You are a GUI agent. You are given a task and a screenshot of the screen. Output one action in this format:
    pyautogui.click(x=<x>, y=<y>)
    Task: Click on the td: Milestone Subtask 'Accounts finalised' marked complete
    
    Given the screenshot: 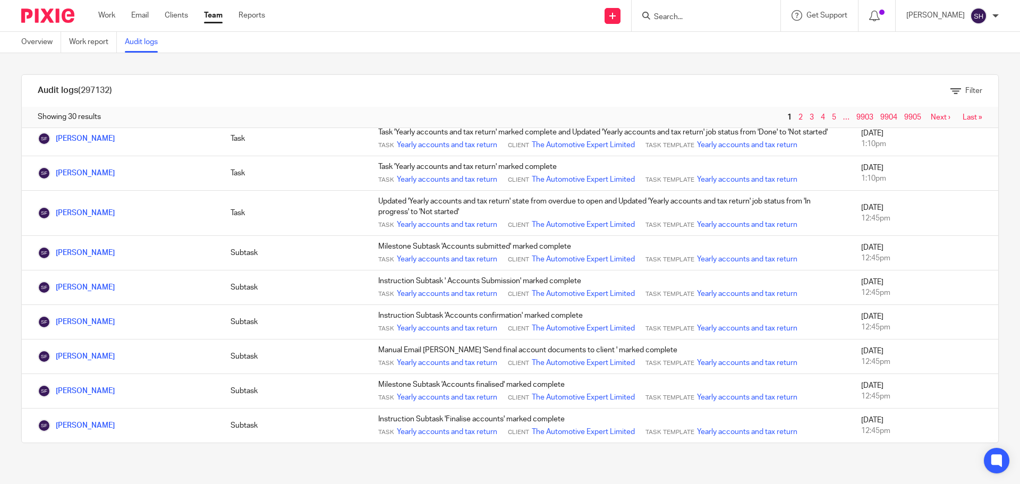 What is the action you would take?
    pyautogui.click(x=609, y=391)
    